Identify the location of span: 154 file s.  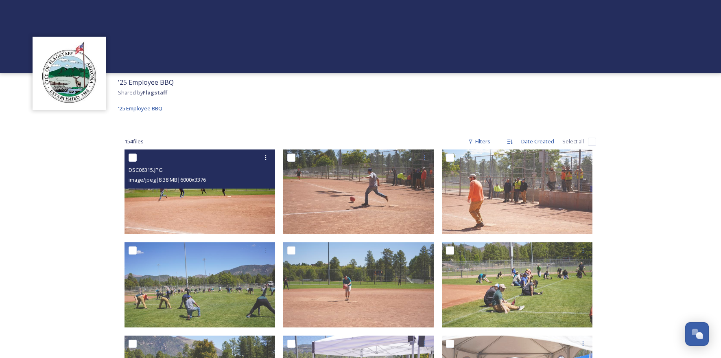
(134, 141).